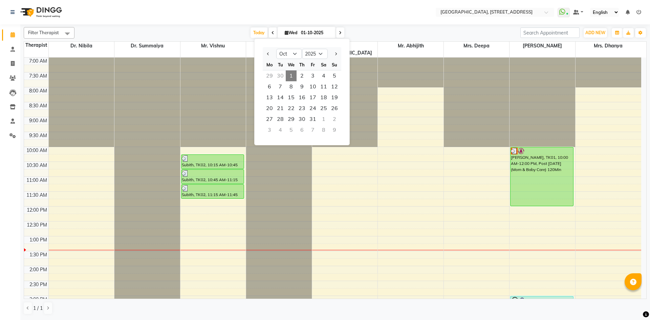 This screenshot has width=650, height=320. What do you see at coordinates (334, 108) in the screenshot?
I see `div: Sunday, October 26, 2025` at bounding box center [334, 108].